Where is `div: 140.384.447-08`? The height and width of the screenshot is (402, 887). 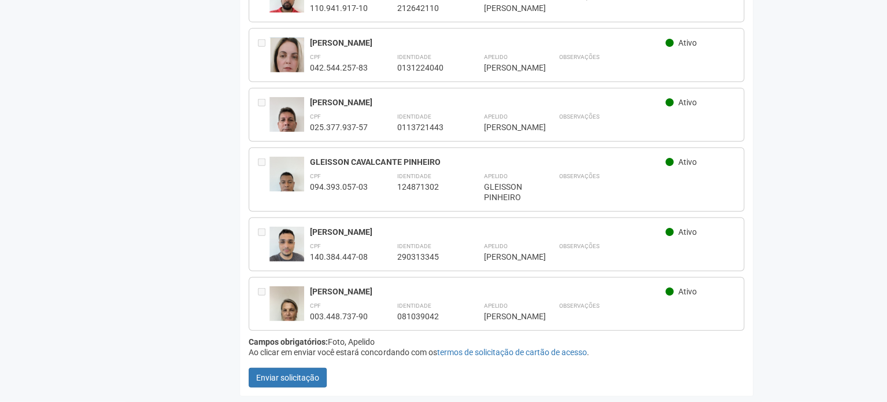 div: 140.384.447-08 is located at coordinates (339, 257).